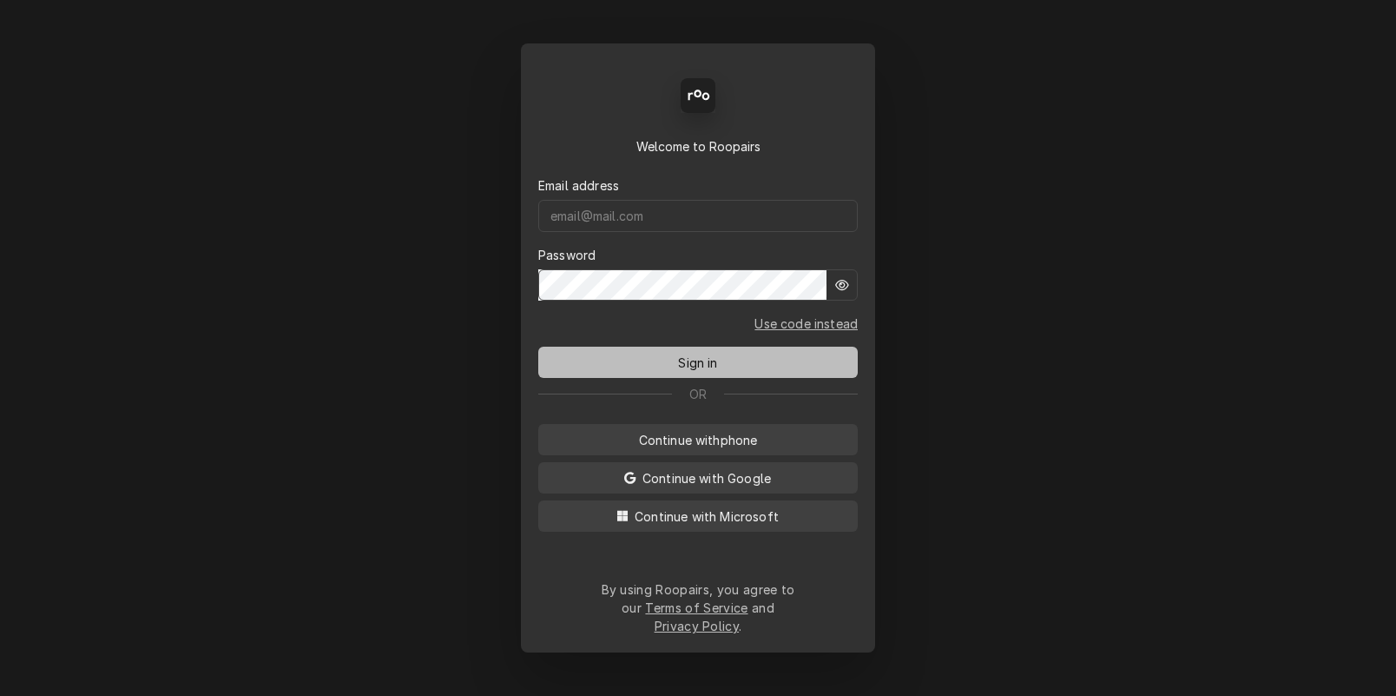  I want to click on a: Go to Email and code form, so click(806, 323).